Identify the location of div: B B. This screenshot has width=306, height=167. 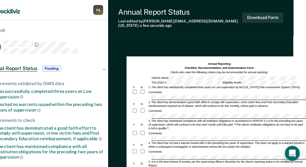
(98, 10).